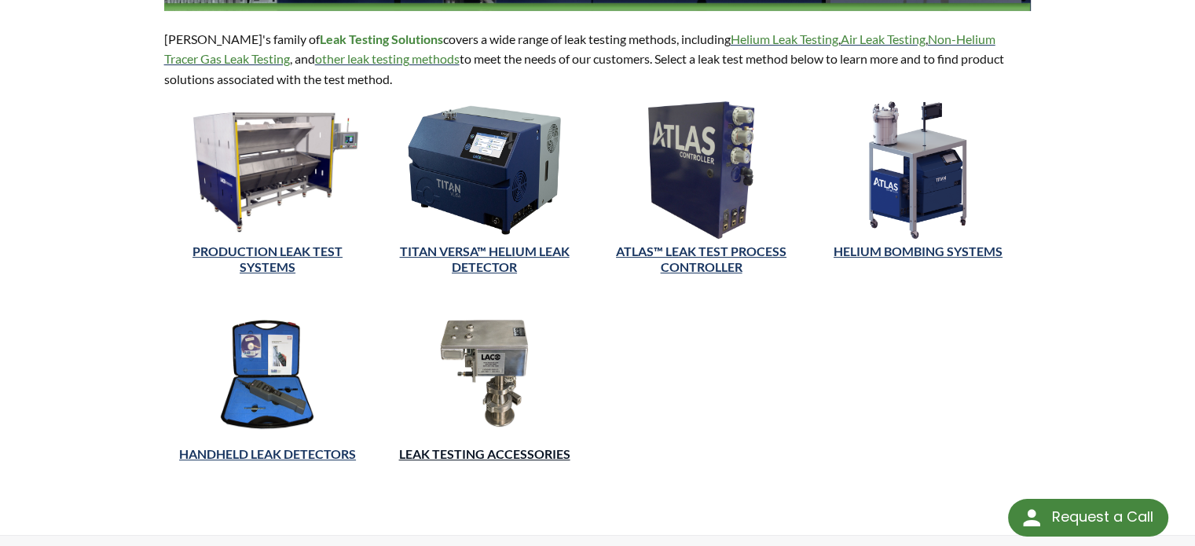 The height and width of the screenshot is (546, 1195). Describe the element at coordinates (485, 259) in the screenshot. I see `a: TITAN VERSA™ Helium Leak Detector` at that location.